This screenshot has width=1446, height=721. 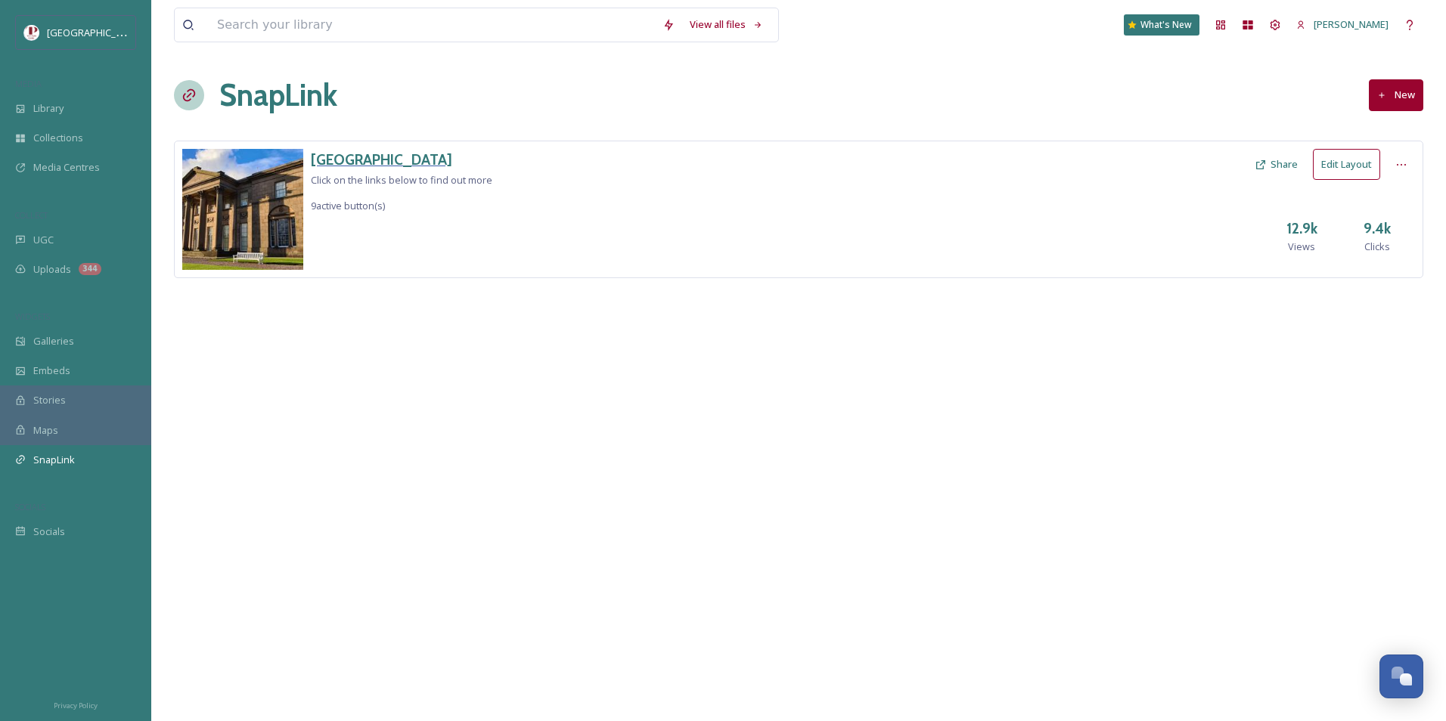 What do you see at coordinates (726, 24) in the screenshot?
I see `div: View all files` at bounding box center [726, 24].